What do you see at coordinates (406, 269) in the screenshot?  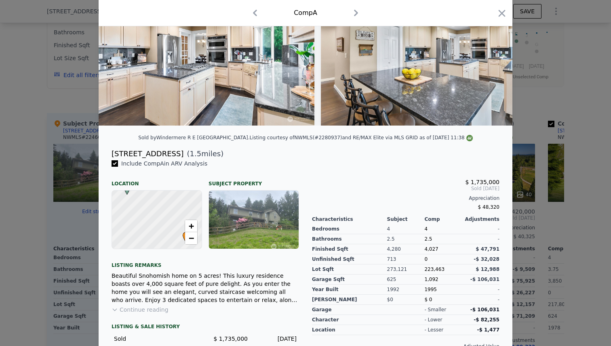 I see `div: 273,121` at bounding box center [406, 269].